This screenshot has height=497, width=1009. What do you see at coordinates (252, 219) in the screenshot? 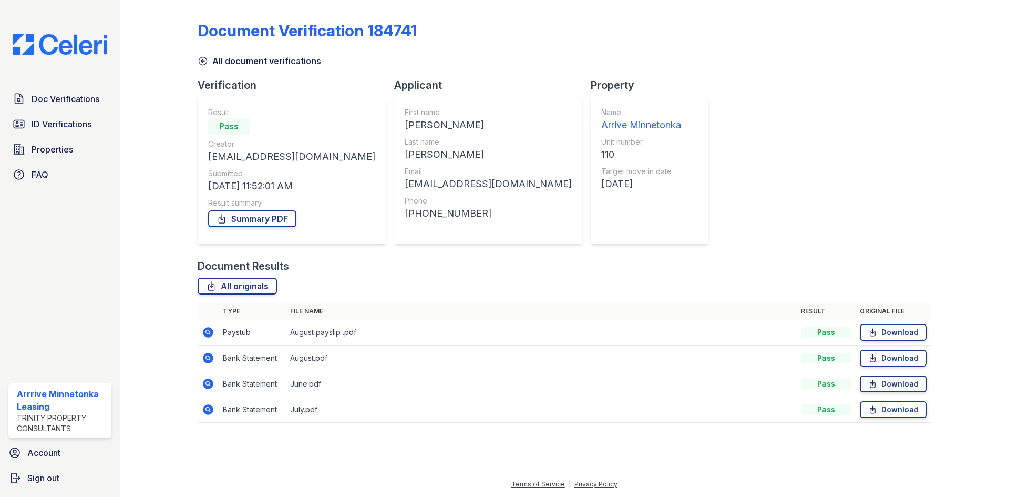
I see `a: Summary PDF` at bounding box center [252, 219].